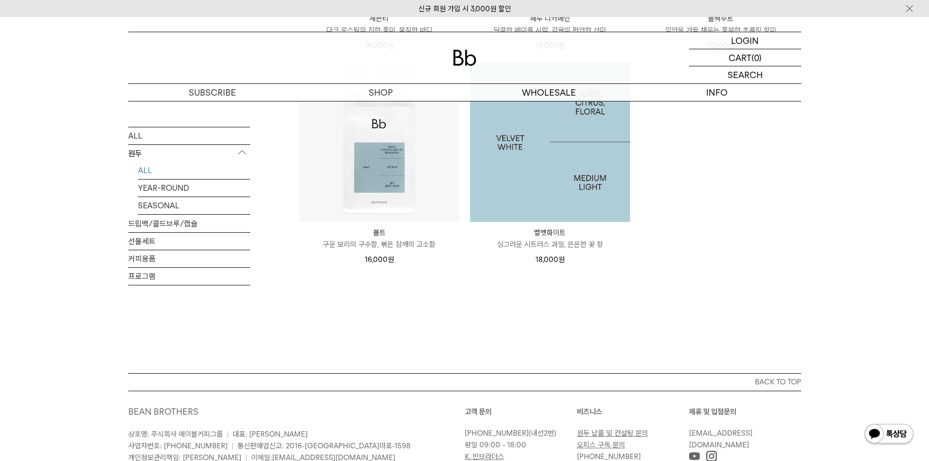  I want to click on p: 몰트, so click(379, 233).